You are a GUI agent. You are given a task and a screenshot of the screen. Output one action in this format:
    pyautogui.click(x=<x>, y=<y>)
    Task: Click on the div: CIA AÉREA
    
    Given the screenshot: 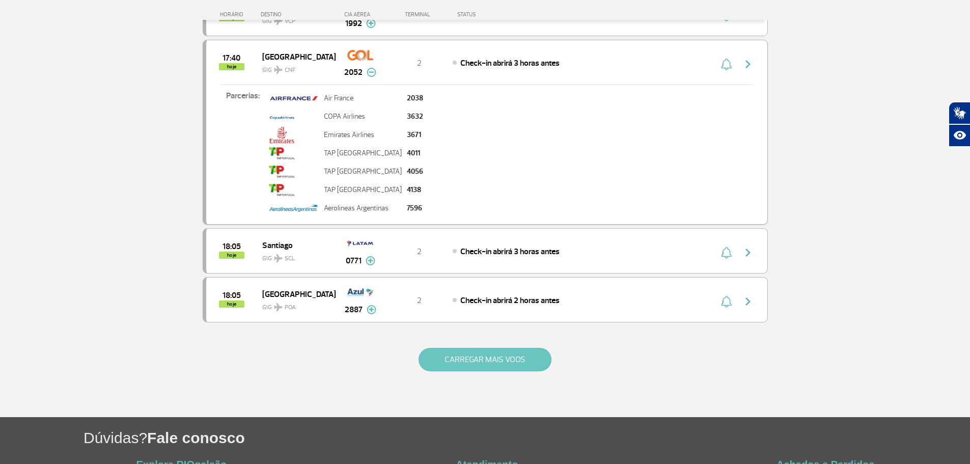 What is the action you would take?
    pyautogui.click(x=361, y=14)
    